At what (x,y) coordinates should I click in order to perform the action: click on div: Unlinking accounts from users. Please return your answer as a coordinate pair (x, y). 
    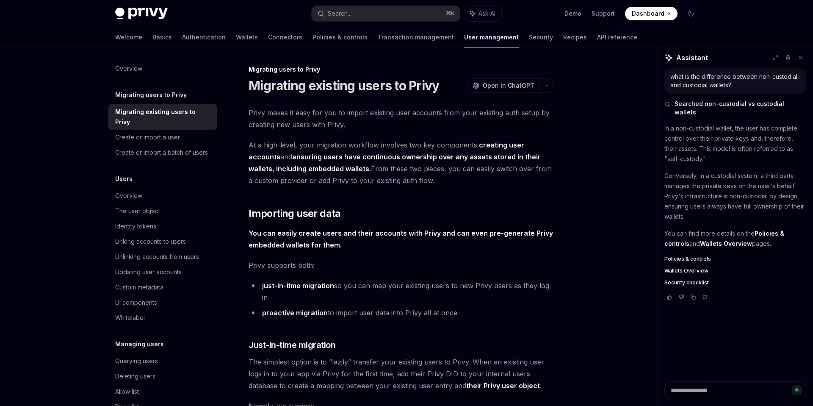
    Looking at the image, I should click on (157, 257).